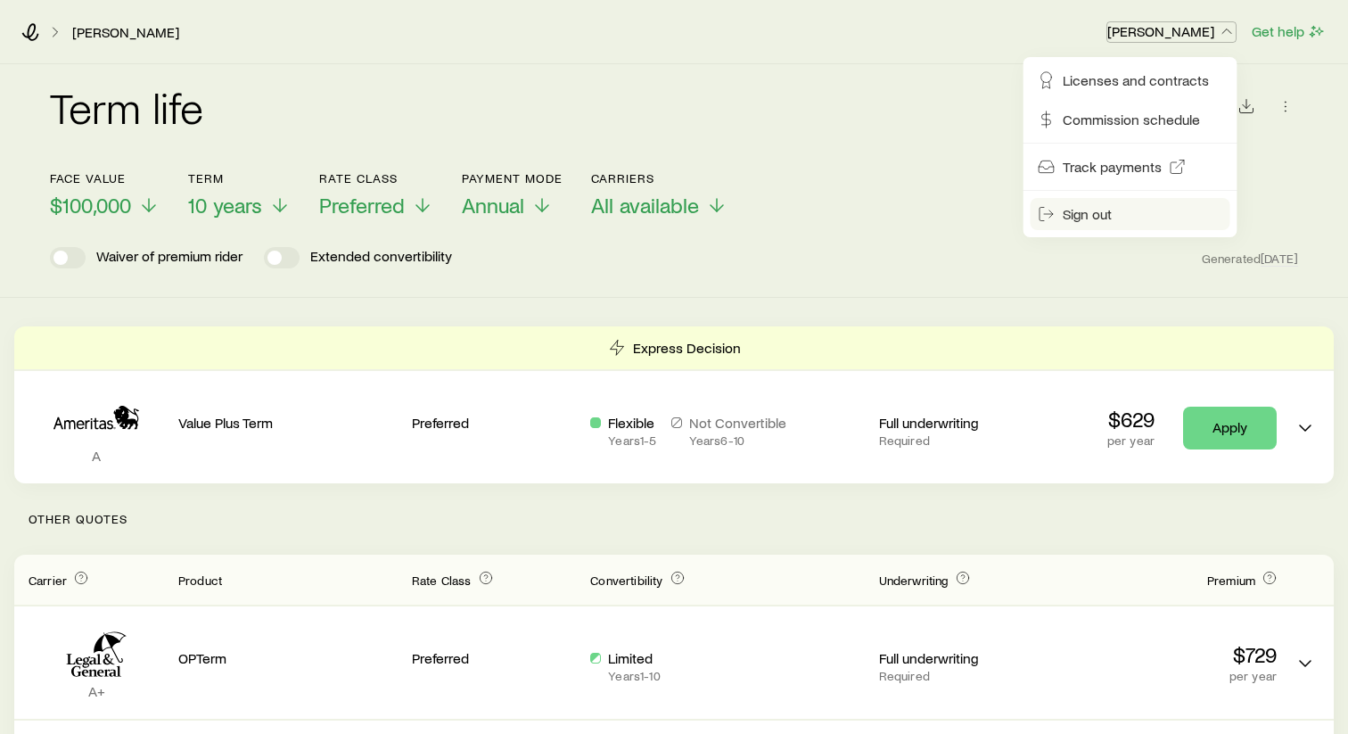 This screenshot has width=1348, height=734. Describe the element at coordinates (104, 178) in the screenshot. I see `p: Face value` at that location.